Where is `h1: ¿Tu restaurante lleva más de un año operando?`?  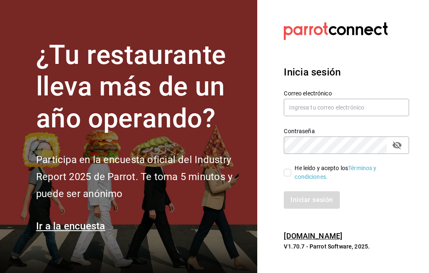 h1: ¿Tu restaurante lleva más de un año operando? is located at coordinates (142, 87).